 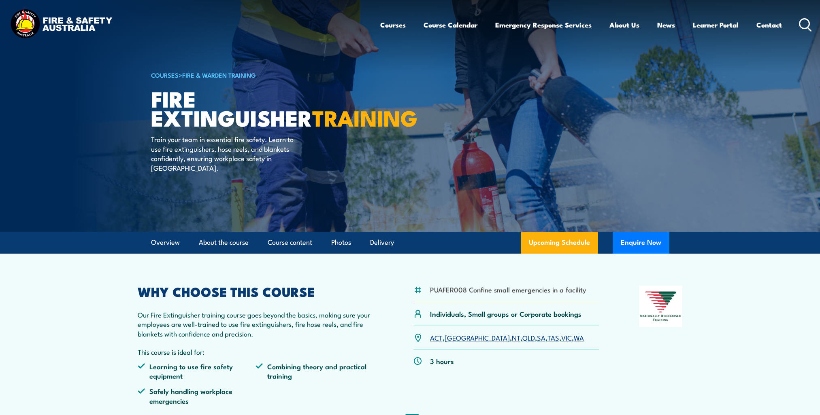 I want to click on a: Delivery, so click(x=382, y=242).